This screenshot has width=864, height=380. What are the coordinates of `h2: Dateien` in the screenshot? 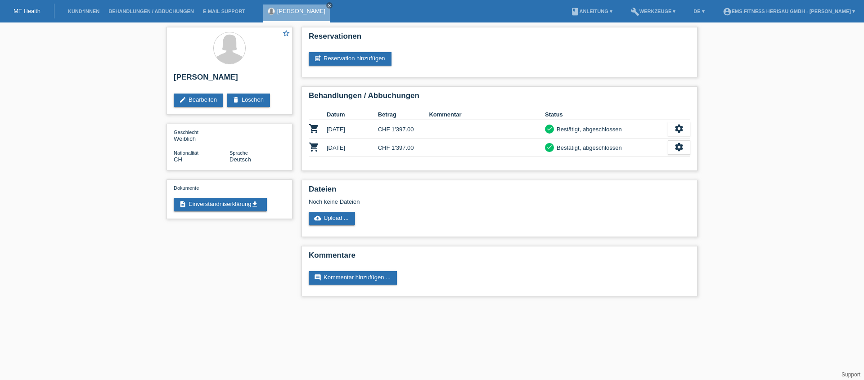 It's located at (500, 192).